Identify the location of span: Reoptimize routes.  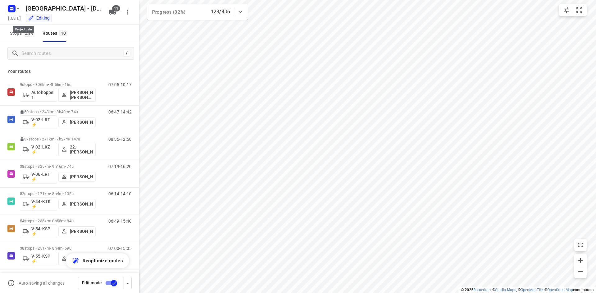
(103, 261).